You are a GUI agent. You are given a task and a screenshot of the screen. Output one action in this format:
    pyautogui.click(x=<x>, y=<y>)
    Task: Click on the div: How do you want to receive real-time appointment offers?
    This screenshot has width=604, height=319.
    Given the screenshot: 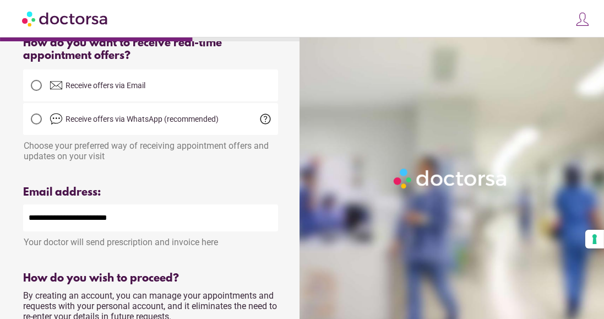 What is the action you would take?
    pyautogui.click(x=150, y=50)
    